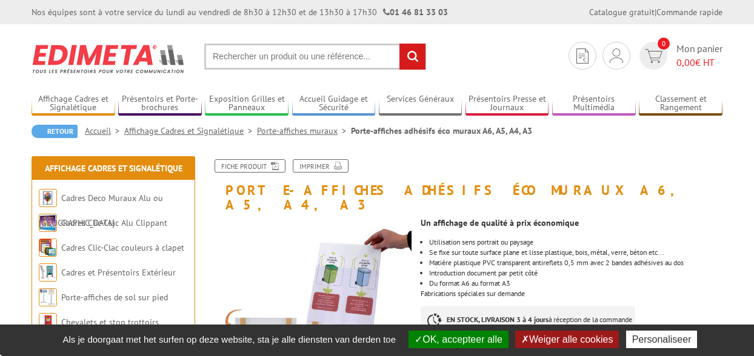  I want to click on li: Porte-affiches adhésifs éco muraux A6, A5, A4, A3, so click(441, 131).